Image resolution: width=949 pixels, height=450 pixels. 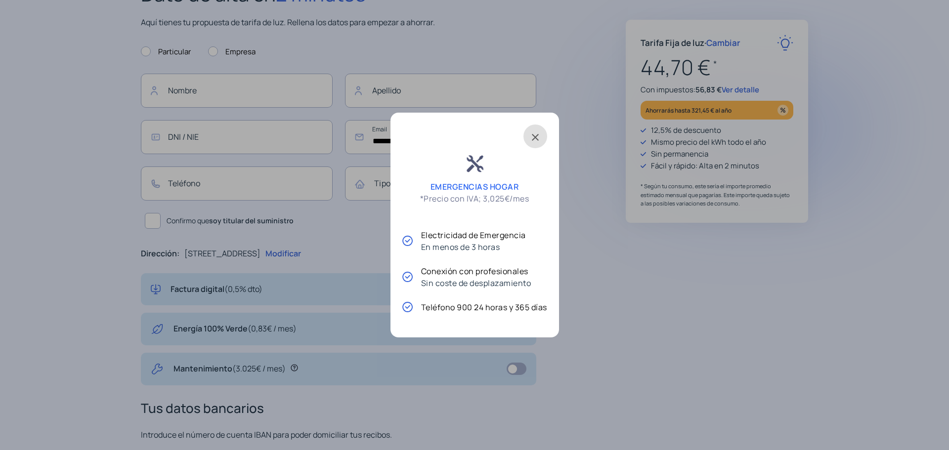 What do you see at coordinates (476, 271) in the screenshot?
I see `p: Conexión con profesionales` at bounding box center [476, 271].